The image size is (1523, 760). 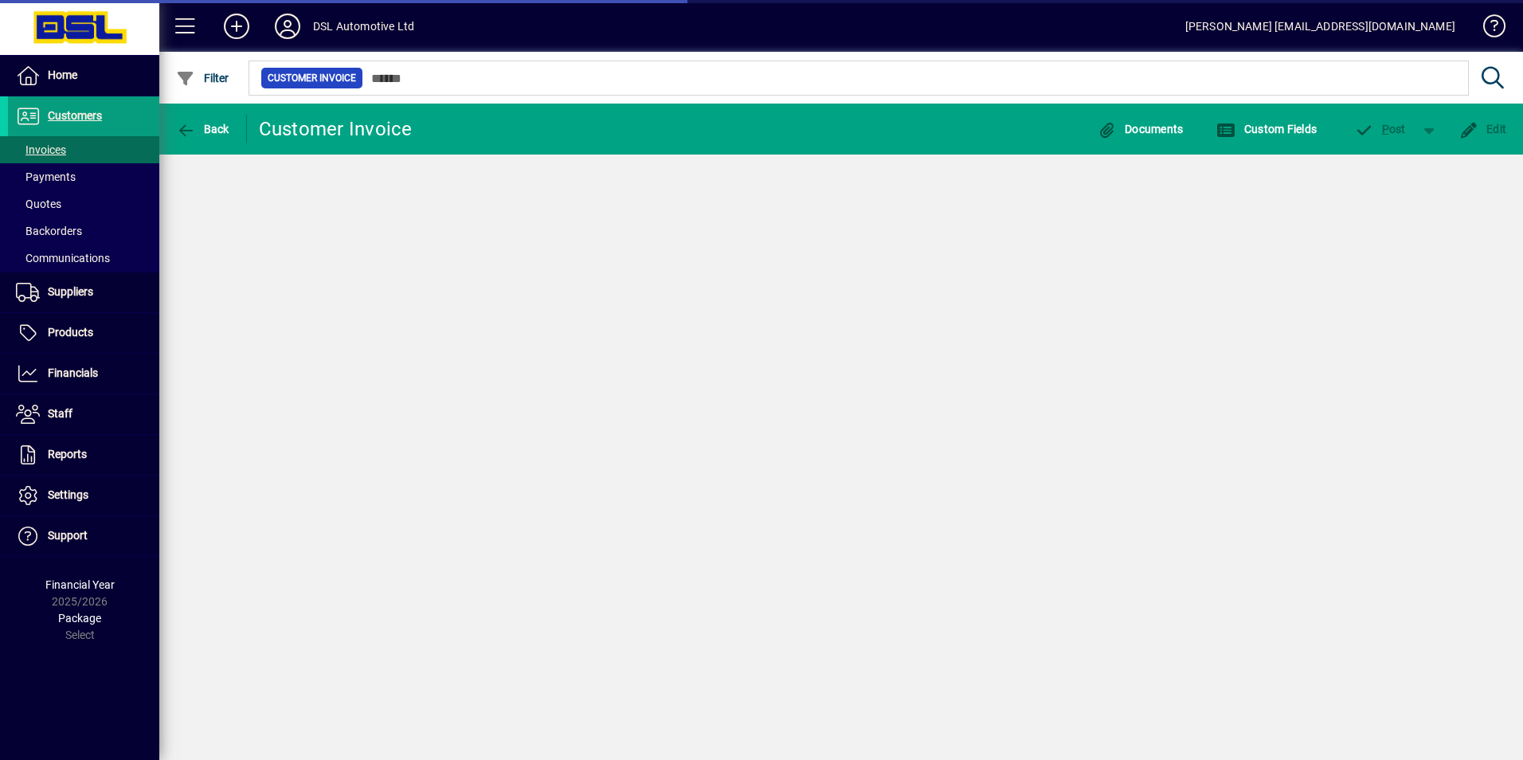 What do you see at coordinates (60, 413) in the screenshot?
I see `span: Staff` at bounding box center [60, 413].